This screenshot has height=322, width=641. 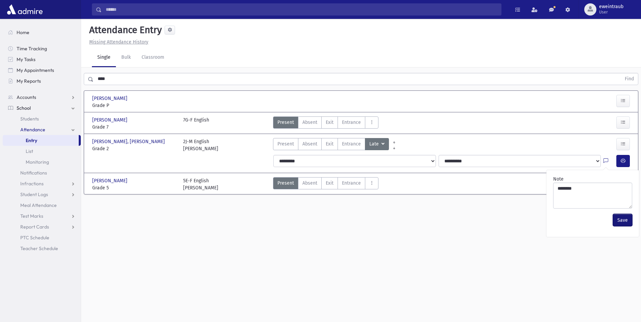 I want to click on span: Attendance, so click(x=33, y=130).